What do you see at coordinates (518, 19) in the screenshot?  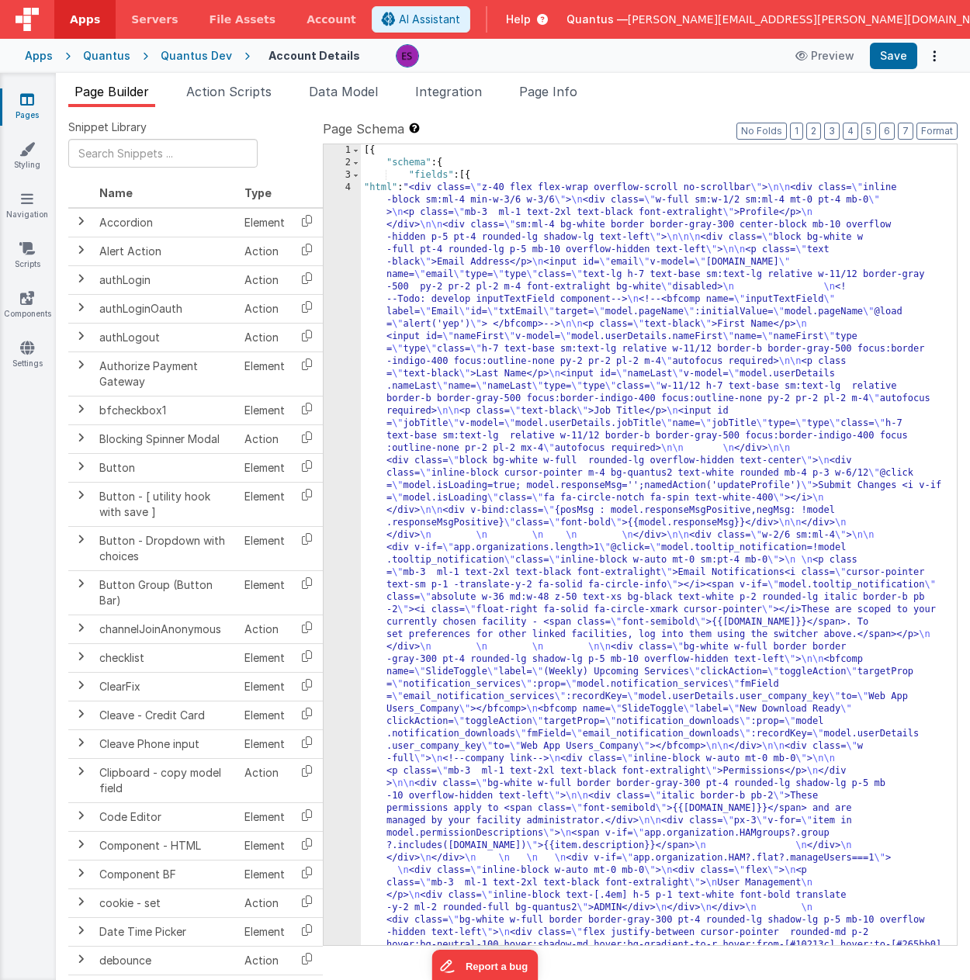 I see `span: Help` at bounding box center [518, 19].